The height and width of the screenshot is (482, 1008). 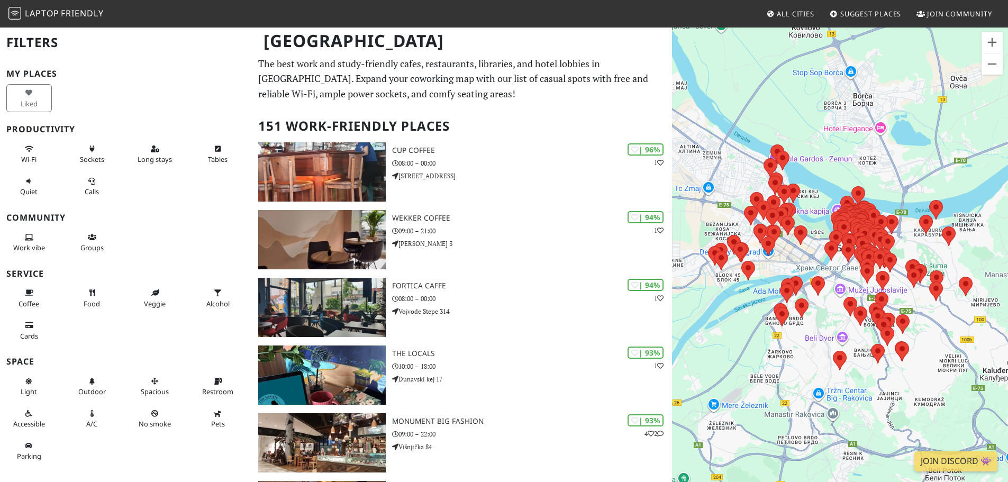 What do you see at coordinates (218, 392) in the screenshot?
I see `span: Restroom` at bounding box center [218, 392].